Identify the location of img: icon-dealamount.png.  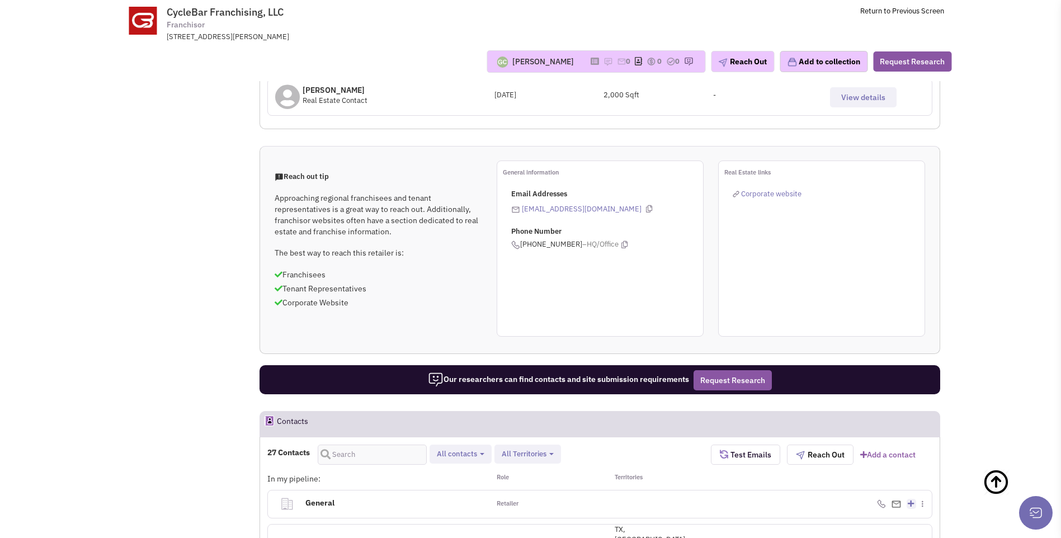
(651, 62).